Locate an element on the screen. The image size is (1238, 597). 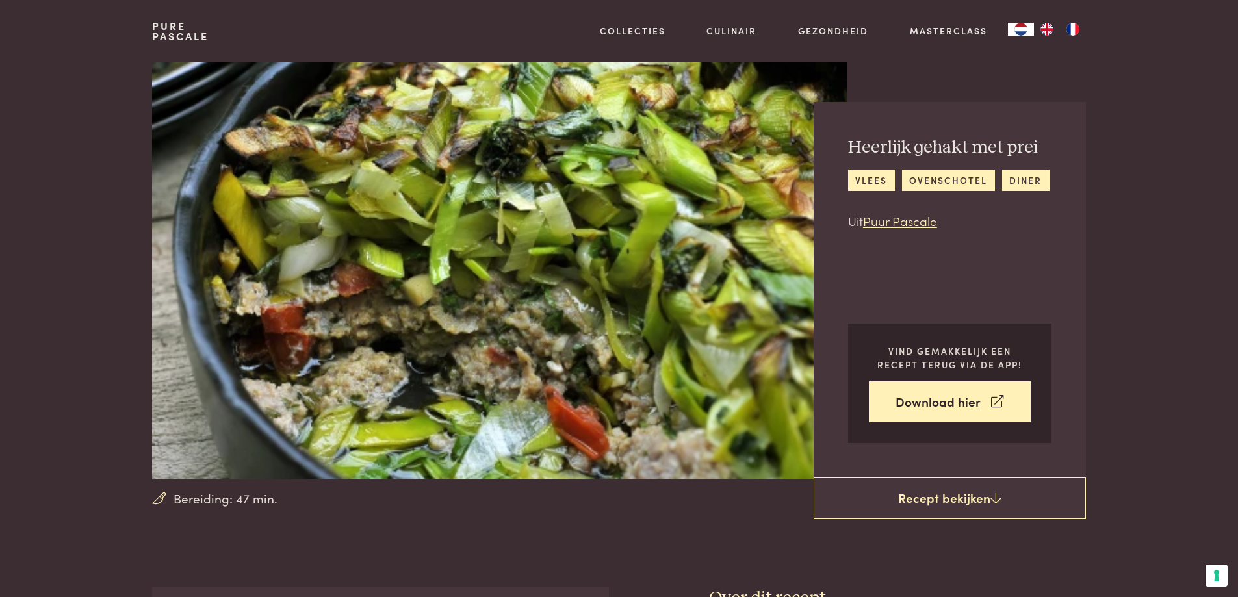
aside: Language selected: Nederlands is located at coordinates (1047, 29).